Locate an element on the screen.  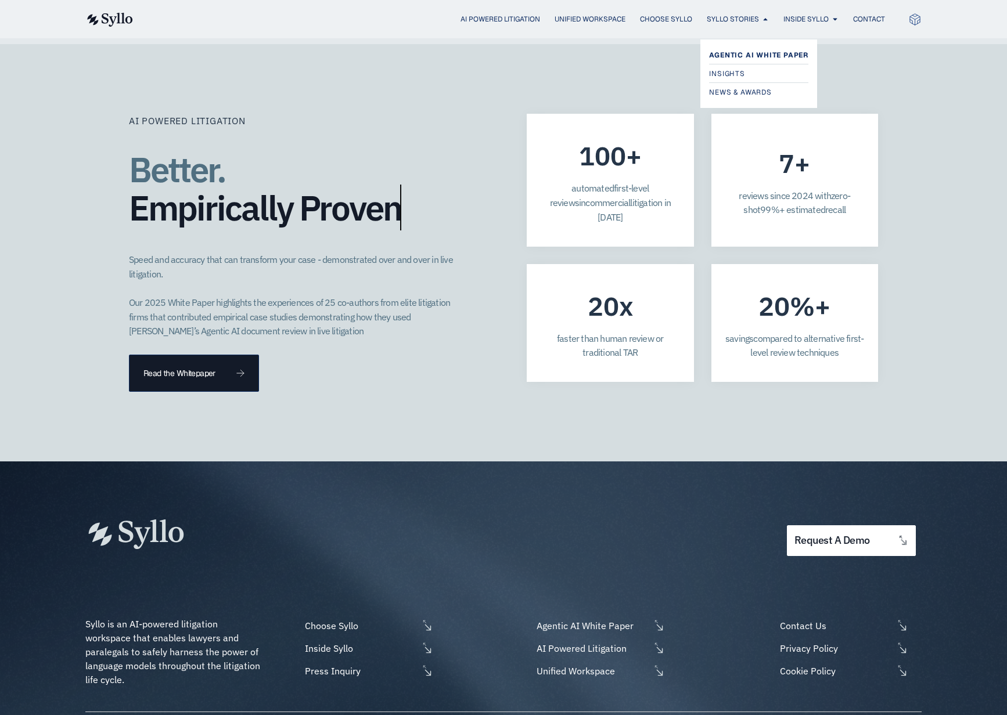
img: syllo is located at coordinates (109, 20).